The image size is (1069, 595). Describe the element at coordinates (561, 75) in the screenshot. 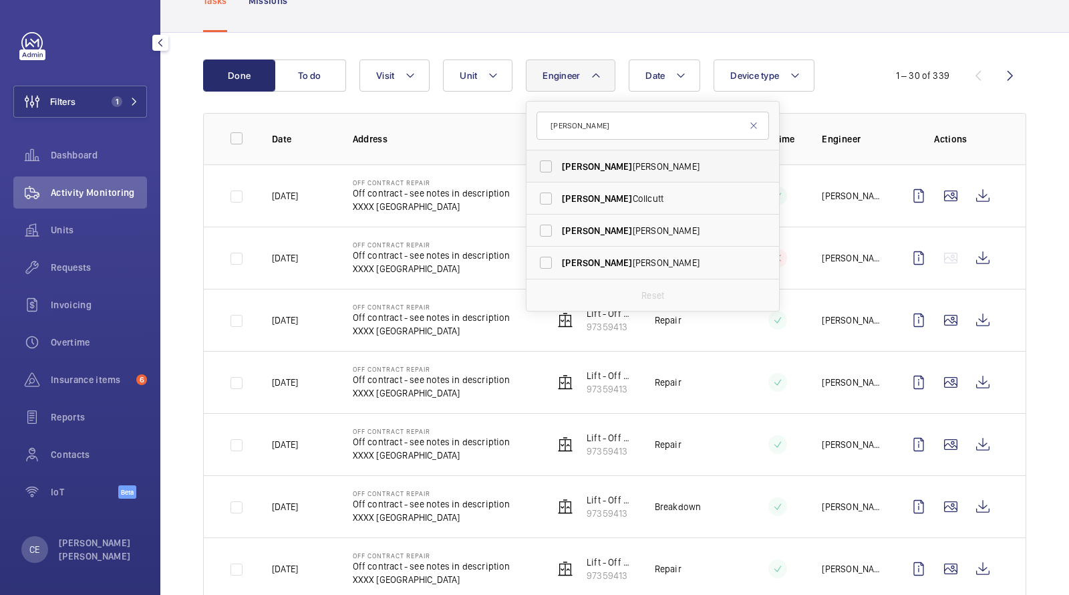

I see `span: Engineer` at that location.